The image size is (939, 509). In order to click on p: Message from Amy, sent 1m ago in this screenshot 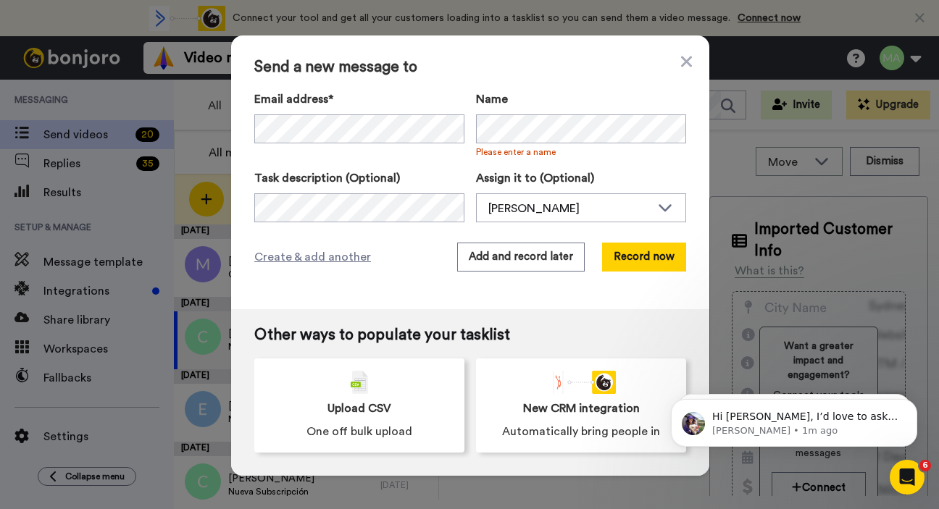, I will do `click(157, 62)`.